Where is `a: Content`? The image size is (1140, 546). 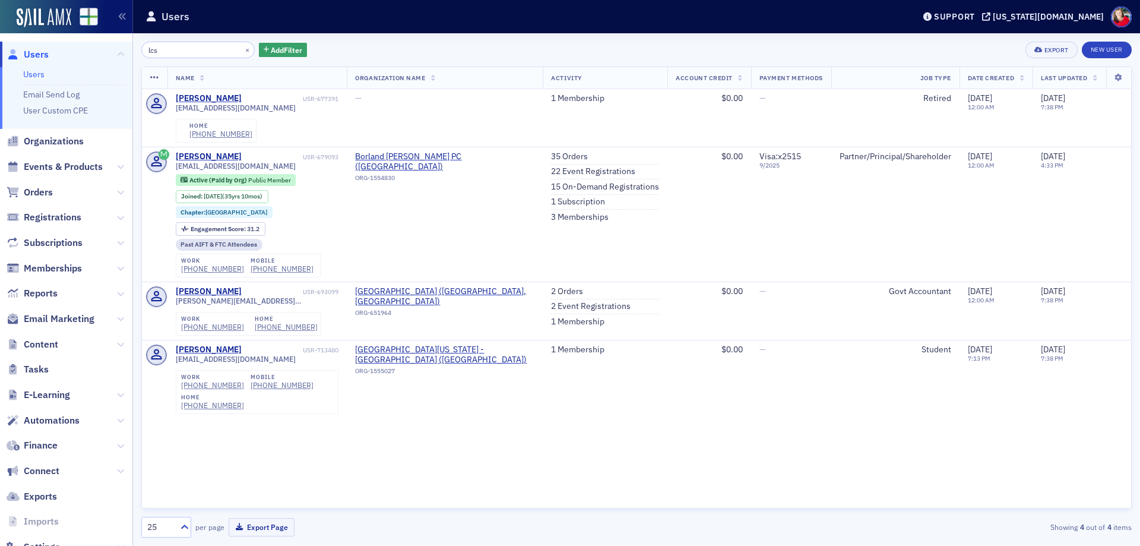 a: Content is located at coordinates (32, 344).